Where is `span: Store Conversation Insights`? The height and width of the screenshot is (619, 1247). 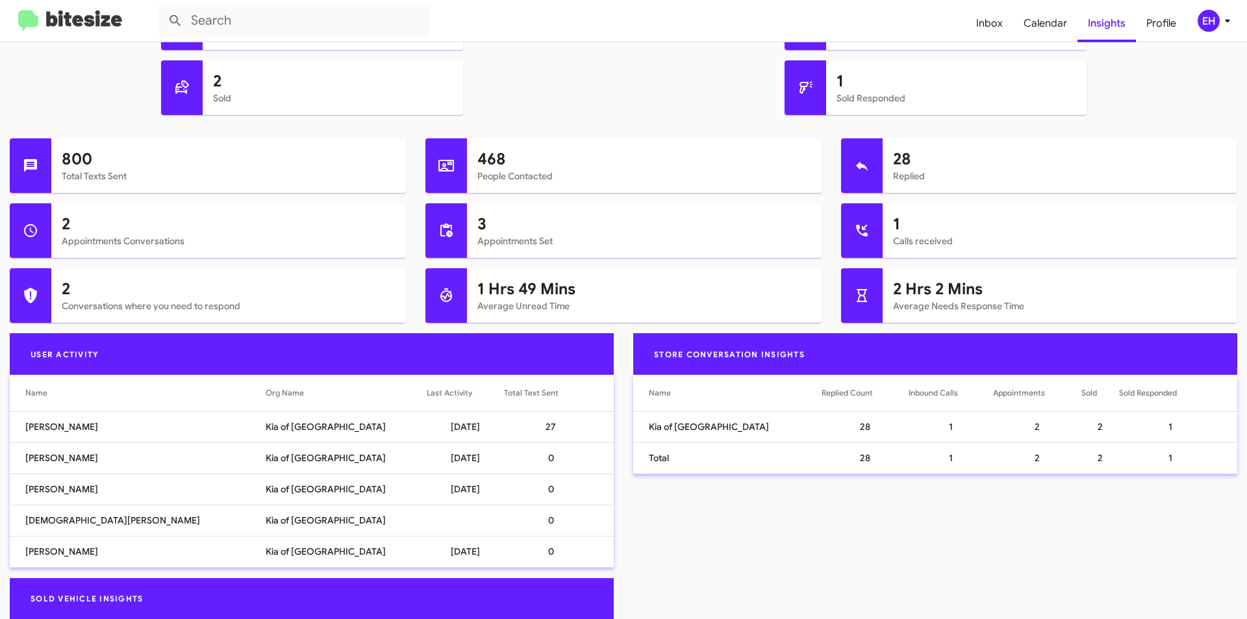 span: Store Conversation Insights is located at coordinates (729, 354).